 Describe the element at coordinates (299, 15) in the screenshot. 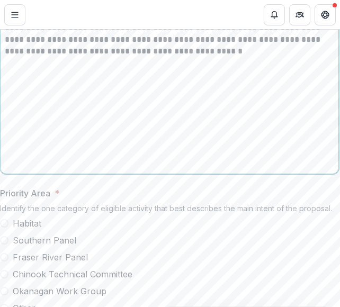

I see `button: Partners` at that location.